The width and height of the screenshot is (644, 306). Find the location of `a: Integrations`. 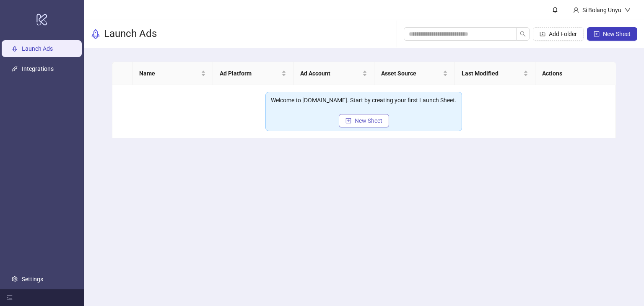

a: Integrations is located at coordinates (38, 69).